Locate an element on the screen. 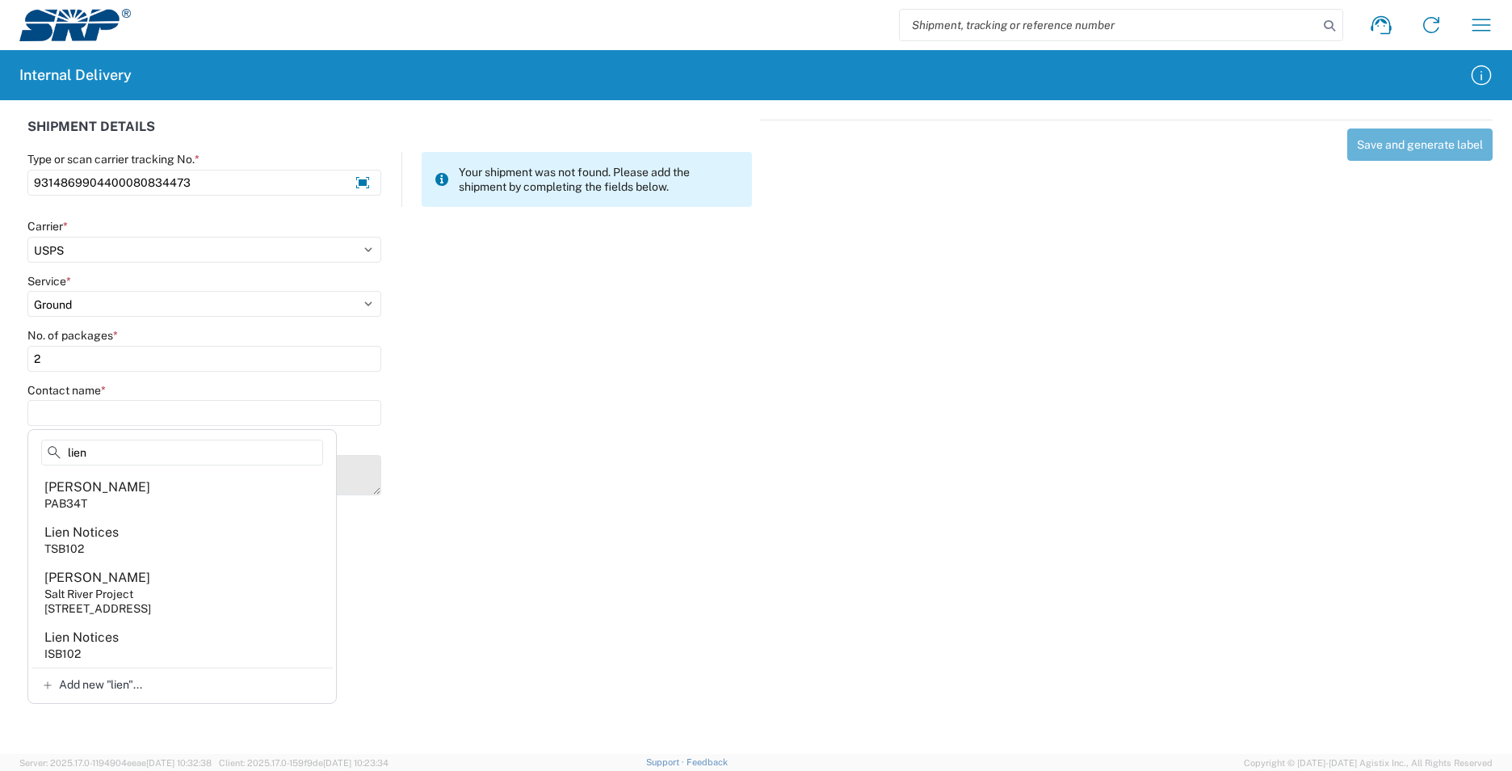 This screenshot has width=1512, height=771. label: No. of packages is located at coordinates (73, 335).